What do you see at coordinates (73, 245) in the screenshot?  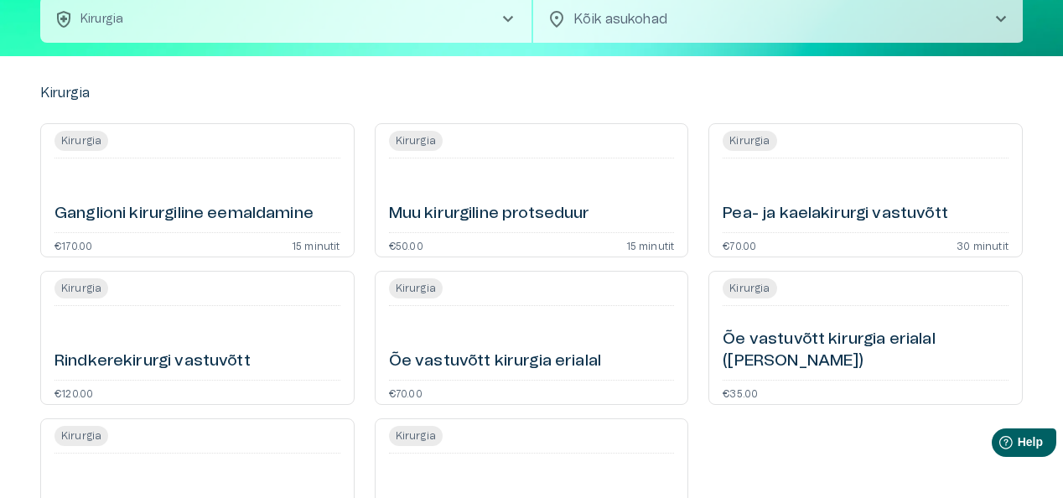 I see `p: €170.00` at bounding box center [73, 245].